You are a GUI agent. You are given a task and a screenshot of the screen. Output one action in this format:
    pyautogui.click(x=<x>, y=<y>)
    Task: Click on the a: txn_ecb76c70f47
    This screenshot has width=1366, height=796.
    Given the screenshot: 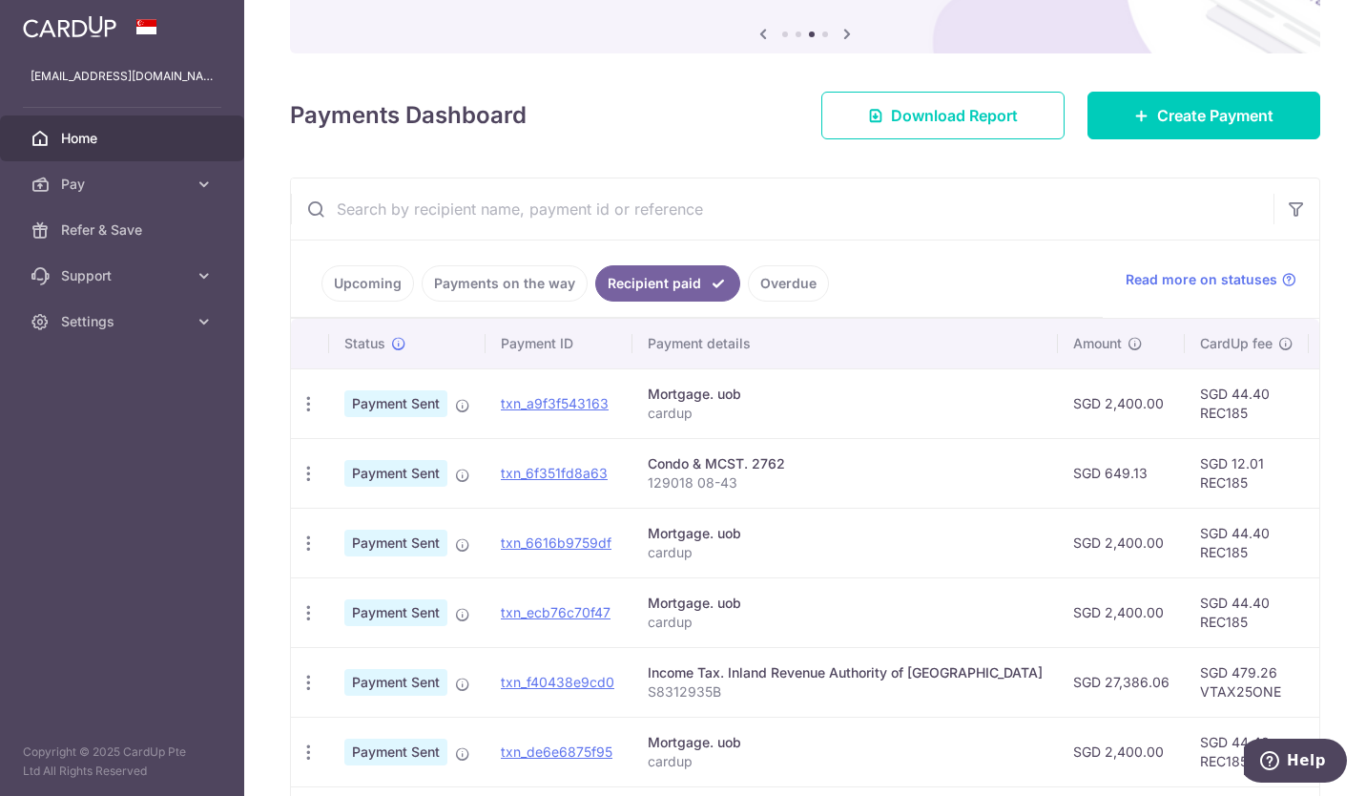 What is the action you would take?
    pyautogui.click(x=555, y=612)
    